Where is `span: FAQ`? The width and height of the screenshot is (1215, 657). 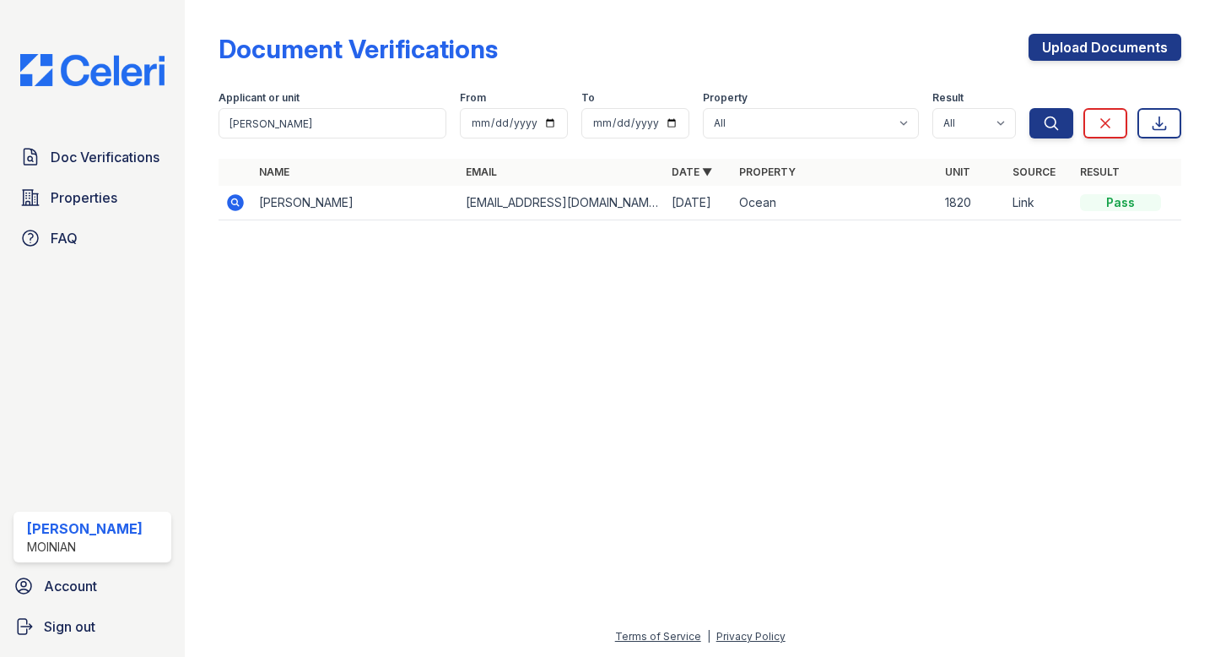
span: FAQ is located at coordinates (64, 238).